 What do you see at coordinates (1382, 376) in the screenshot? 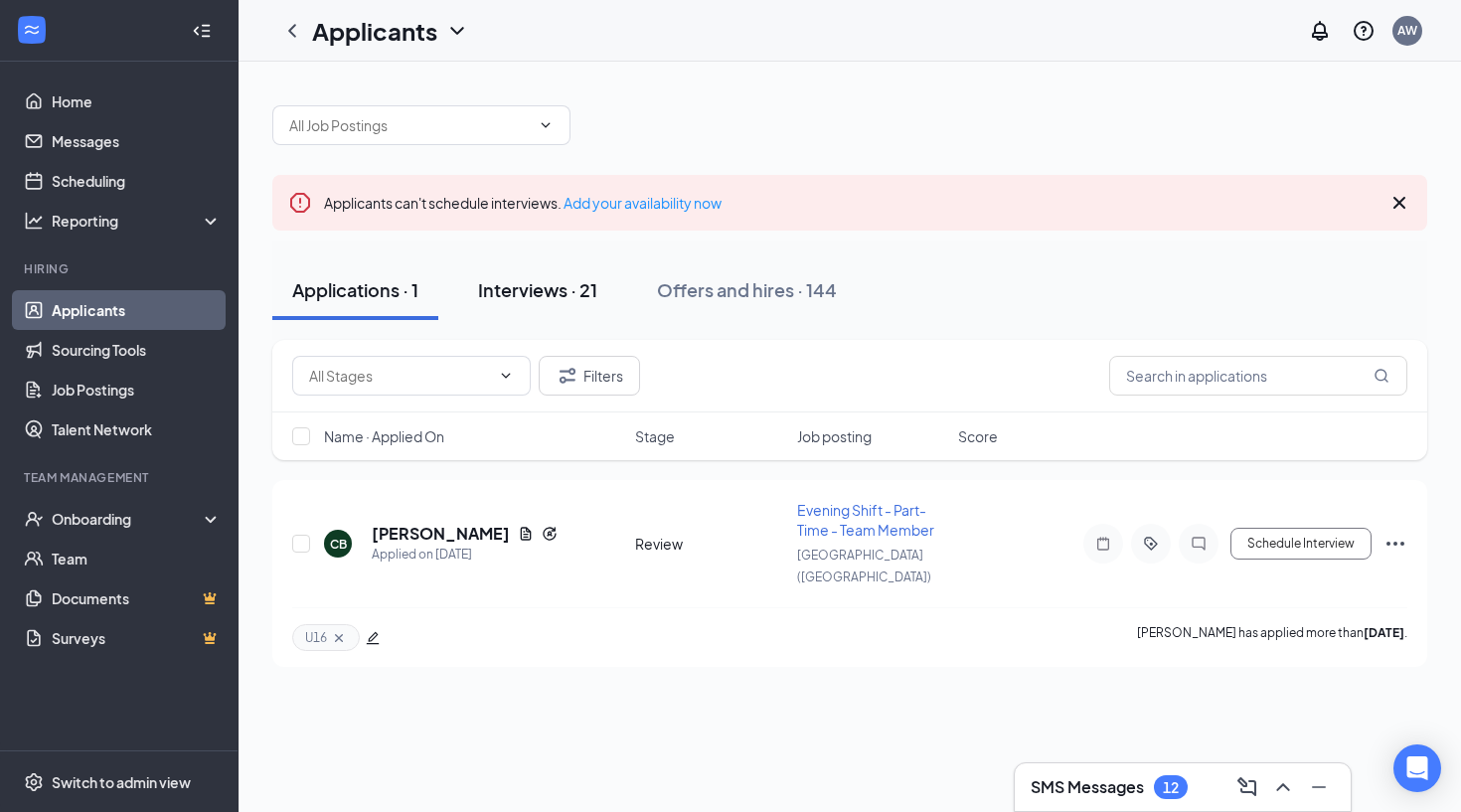
I see `svg: MagnifyingGlass` at bounding box center [1382, 376].